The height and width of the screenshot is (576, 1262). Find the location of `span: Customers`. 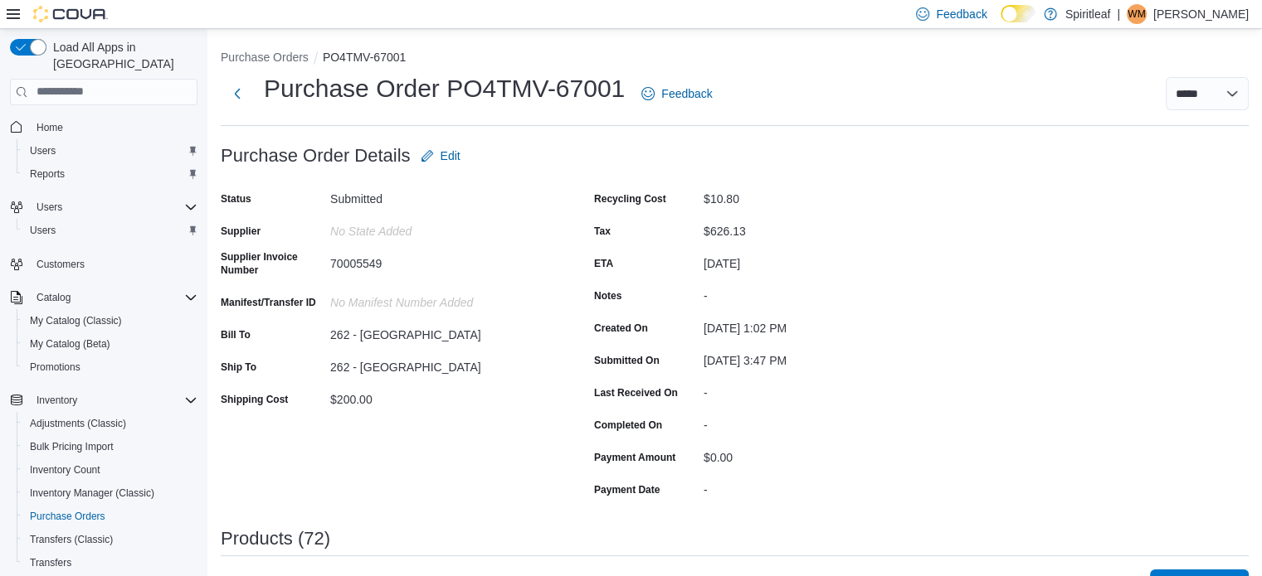

span: Customers is located at coordinates (61, 265).